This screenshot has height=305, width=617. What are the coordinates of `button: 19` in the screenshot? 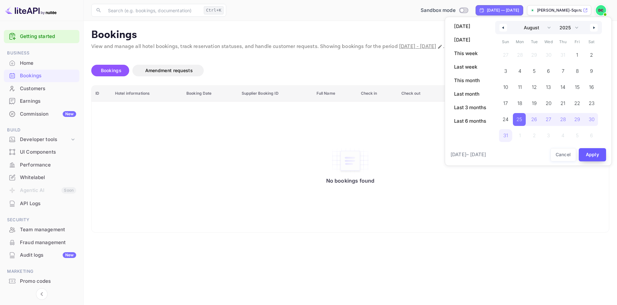 It's located at (535, 102).